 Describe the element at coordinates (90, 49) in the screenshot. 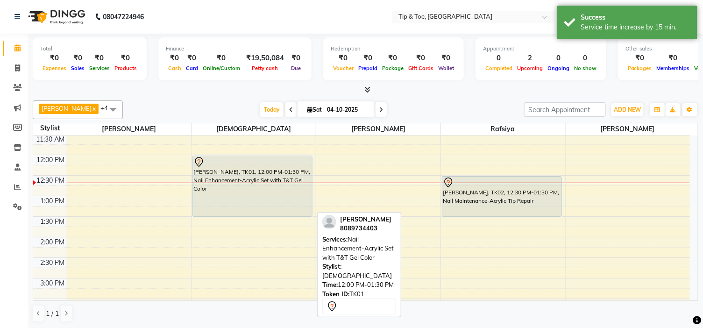

I see `div: Total` at that location.